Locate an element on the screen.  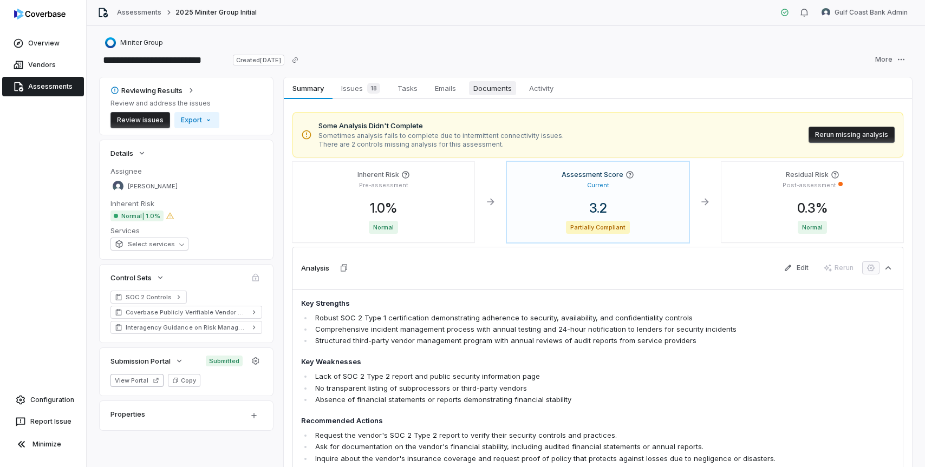
a: SOC 2 Controls is located at coordinates (148, 297).